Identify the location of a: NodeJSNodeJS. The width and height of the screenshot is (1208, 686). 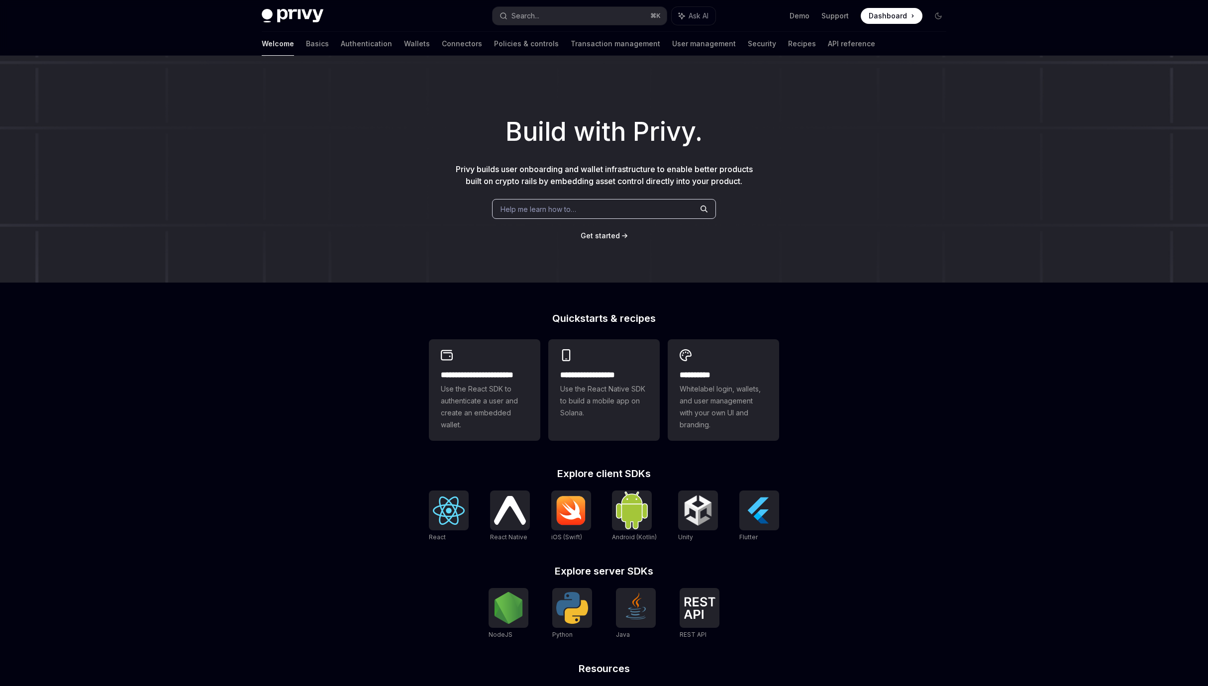
(508, 614).